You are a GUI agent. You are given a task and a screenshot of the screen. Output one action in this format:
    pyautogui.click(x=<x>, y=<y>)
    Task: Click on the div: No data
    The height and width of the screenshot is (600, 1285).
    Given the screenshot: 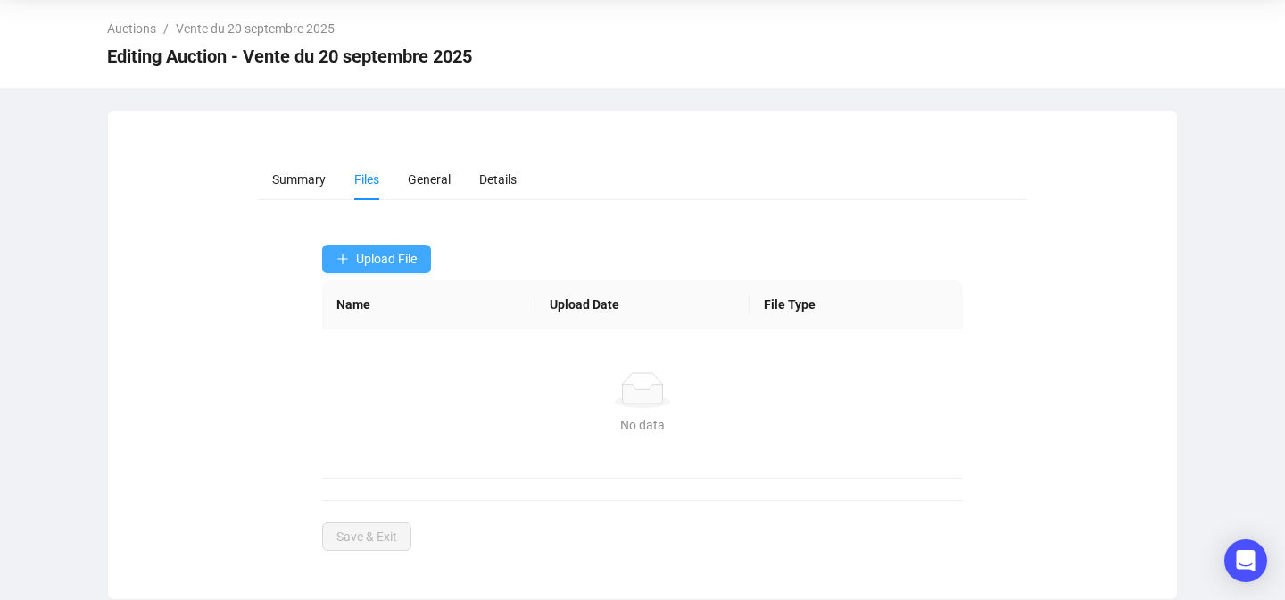 What is the action you would take?
    pyautogui.click(x=643, y=425)
    